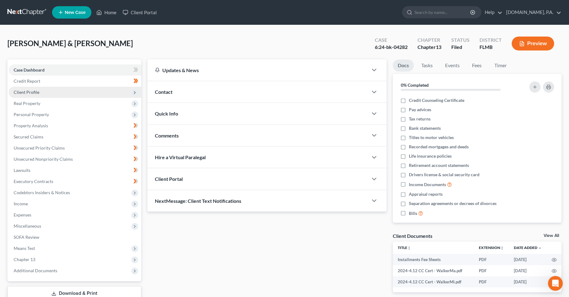 The image size is (569, 297). Describe the element at coordinates (500, 65) in the screenshot. I see `a: Timer` at that location.